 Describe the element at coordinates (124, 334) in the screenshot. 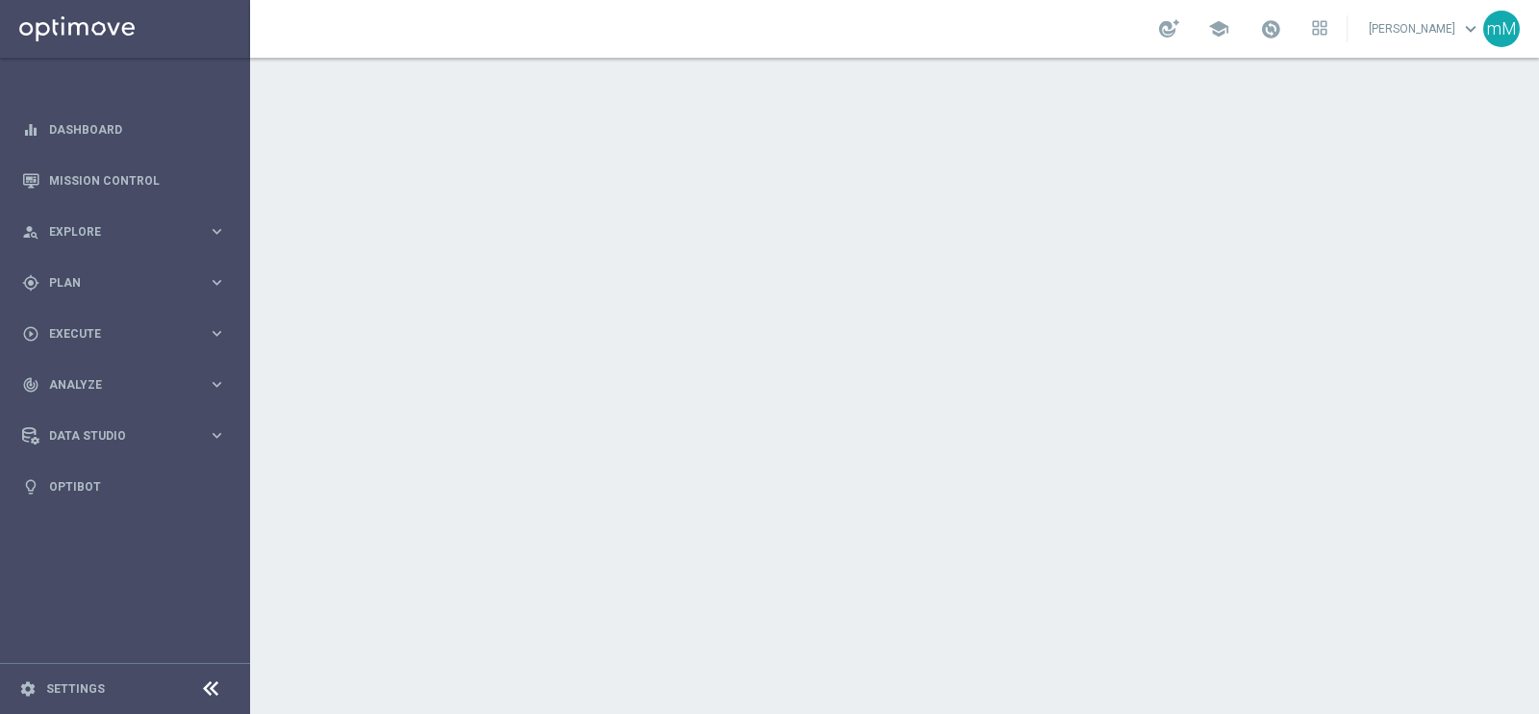

I see `div: play_circle_outline Execute keyboard_arrow_right` at that location.